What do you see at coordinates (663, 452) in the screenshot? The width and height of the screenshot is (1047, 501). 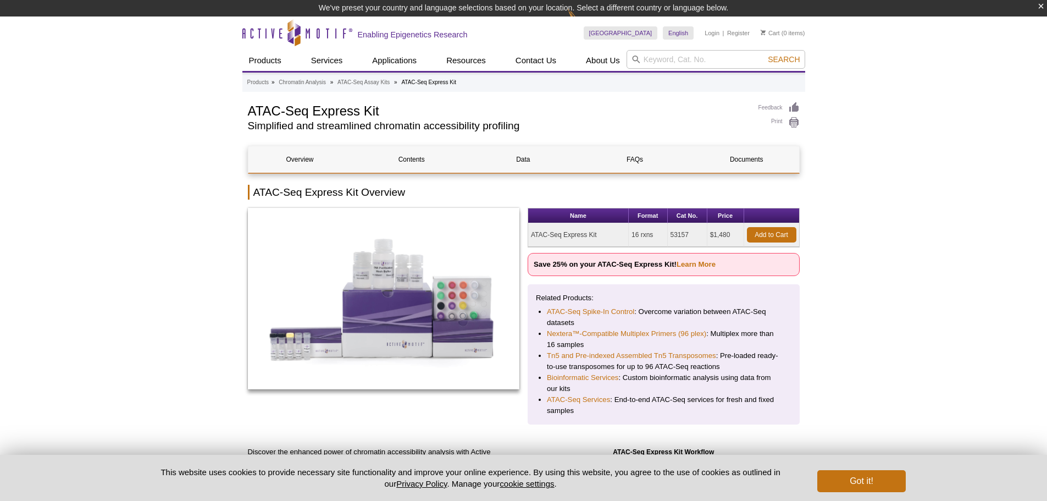 I see `strong: ATAC-Seq Express Kit Workflow` at bounding box center [663, 452].